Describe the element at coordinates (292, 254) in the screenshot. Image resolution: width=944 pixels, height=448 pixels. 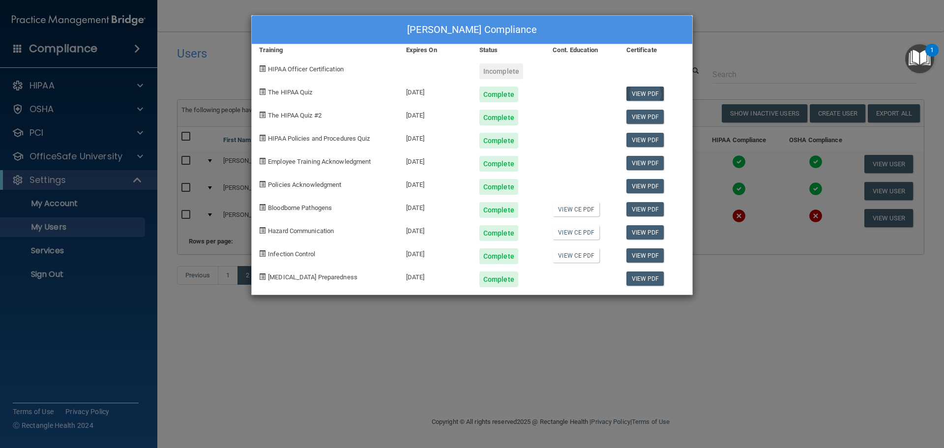
I see `span: Infection Control` at that location.